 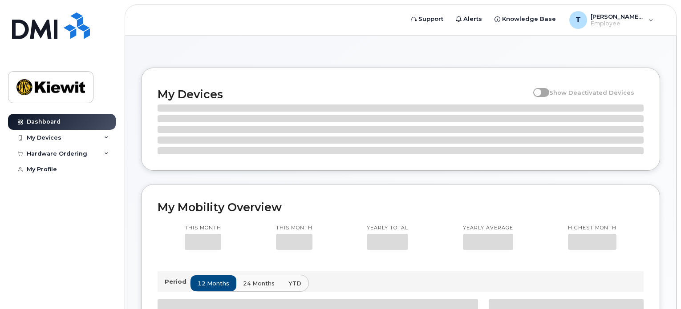 I want to click on h2: My Devices, so click(x=343, y=94).